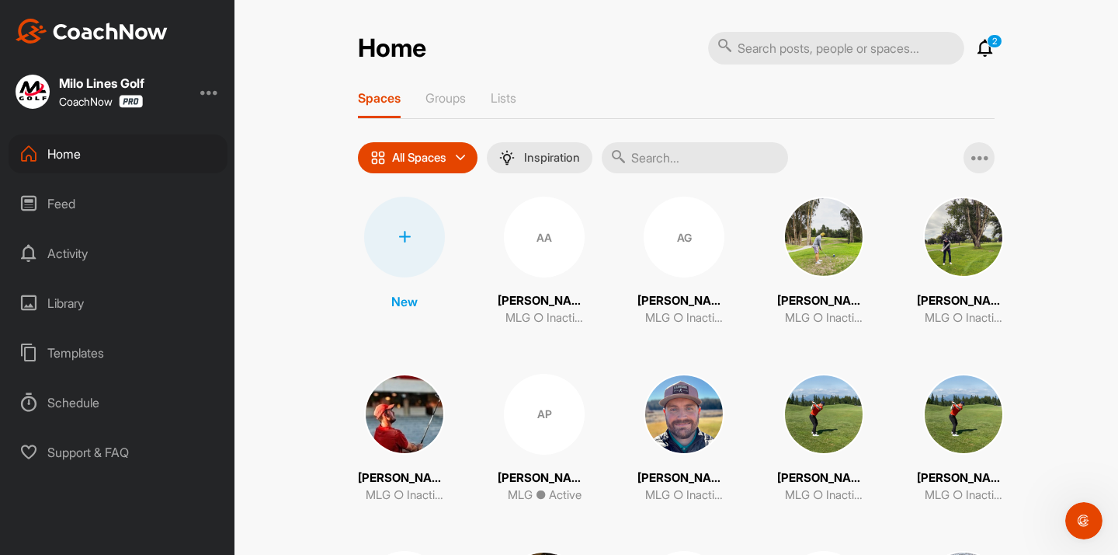 Image resolution: width=1118 pixels, height=555 pixels. What do you see at coordinates (55, 442) in the screenshot?
I see `button: Gif picker` at bounding box center [55, 442].